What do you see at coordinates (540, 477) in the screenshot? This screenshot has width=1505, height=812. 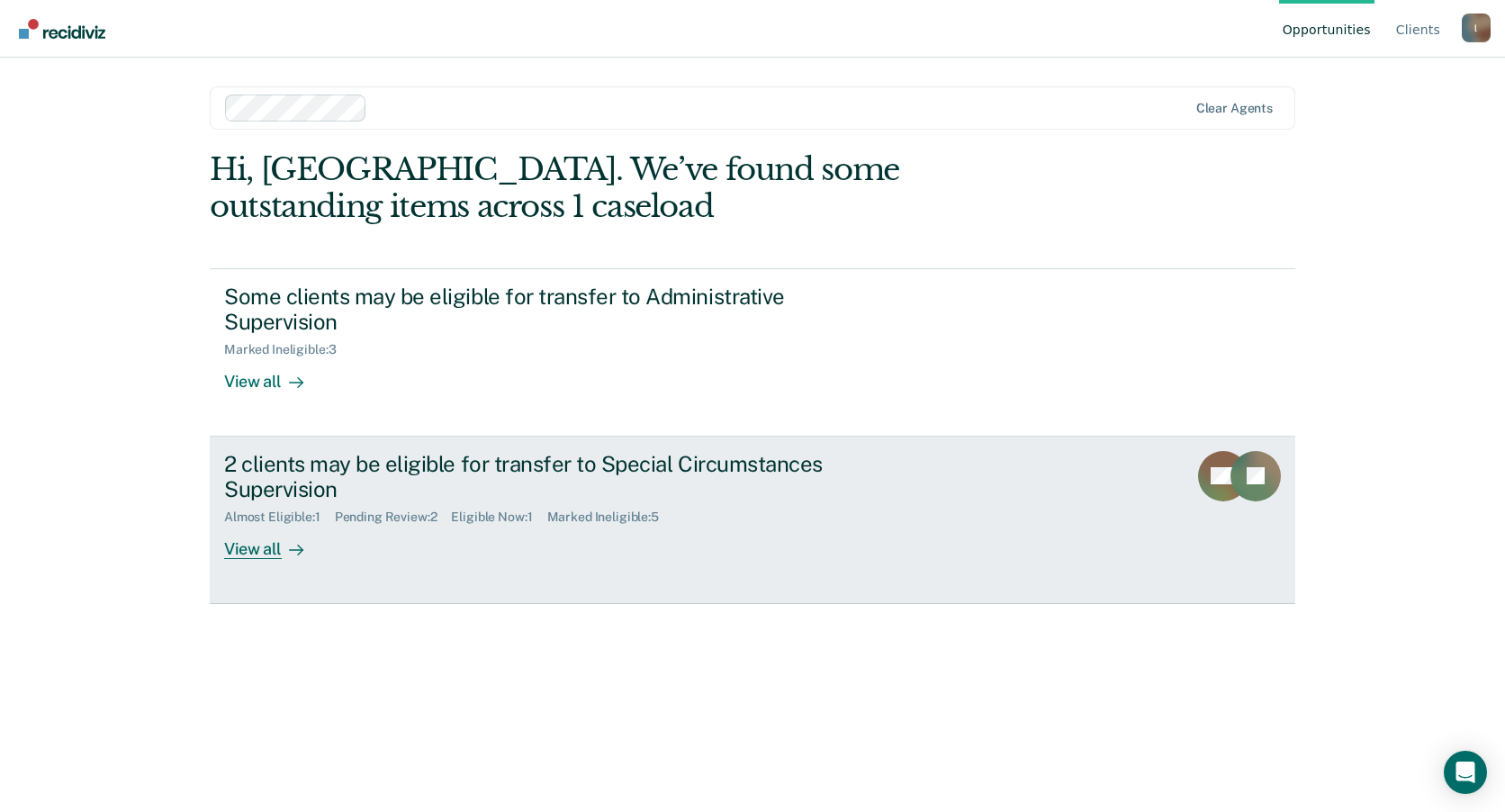 I see `div: 2 clients may be eligible for transfer to Special Circumstances Supervision` at bounding box center [540, 477].